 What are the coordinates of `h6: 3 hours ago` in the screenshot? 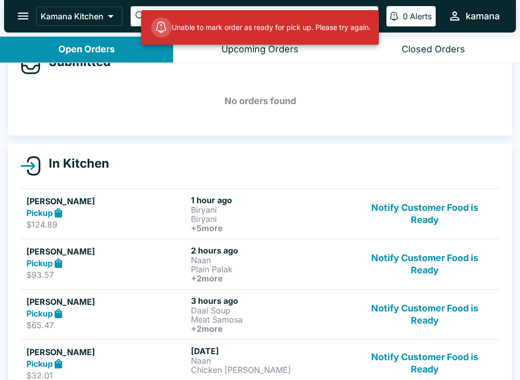 It's located at (271, 301).